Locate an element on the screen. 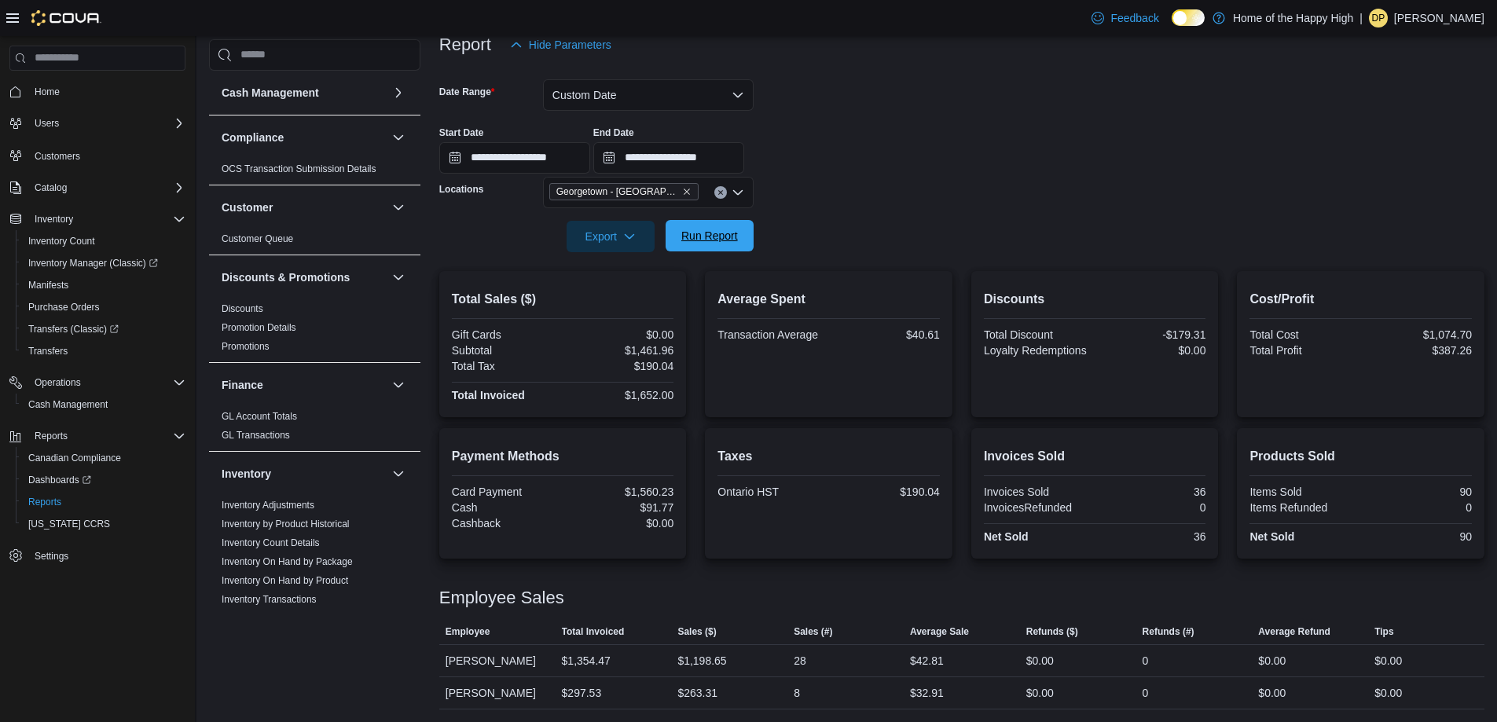 Image resolution: width=1497 pixels, height=722 pixels. span: GL Transactions is located at coordinates (255, 435).